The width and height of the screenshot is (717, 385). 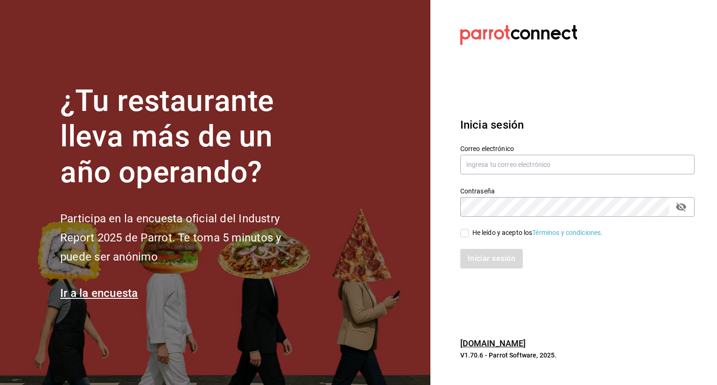 What do you see at coordinates (577, 191) in the screenshot?
I see `label: Contraseña` at bounding box center [577, 191].